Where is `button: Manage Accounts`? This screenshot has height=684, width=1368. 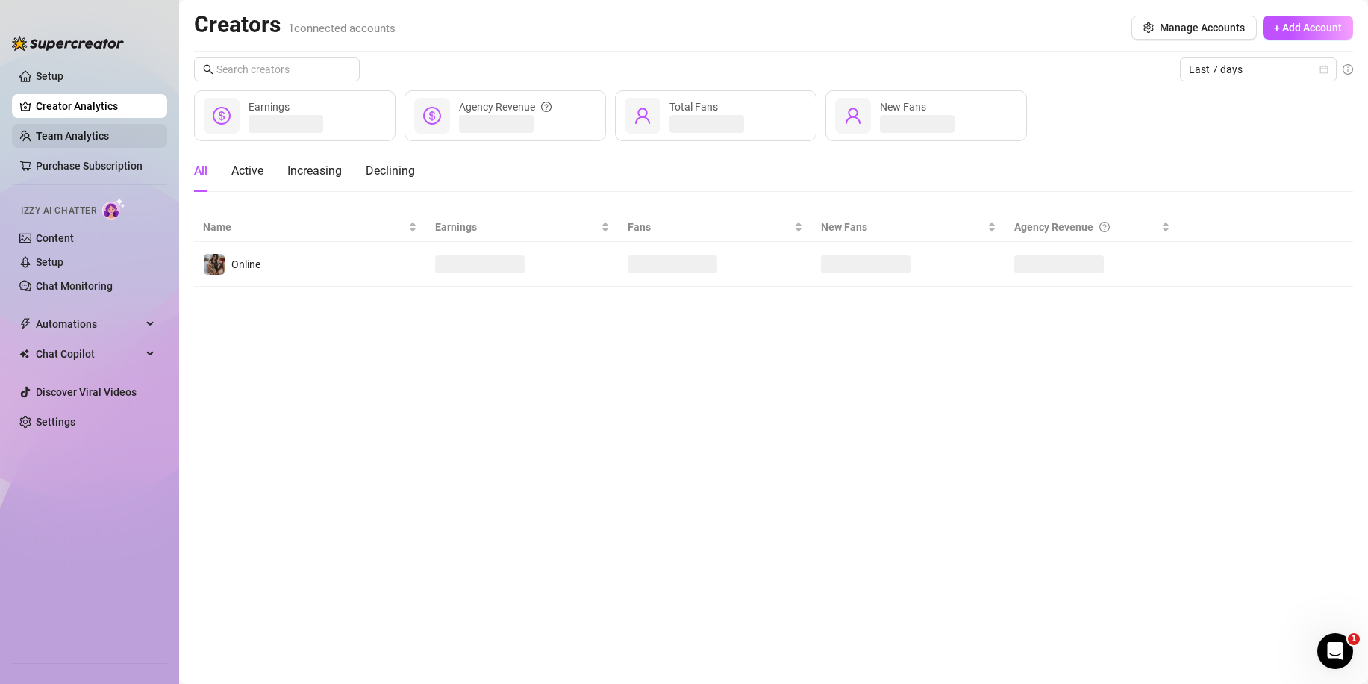
button: Manage Accounts is located at coordinates (1194, 28).